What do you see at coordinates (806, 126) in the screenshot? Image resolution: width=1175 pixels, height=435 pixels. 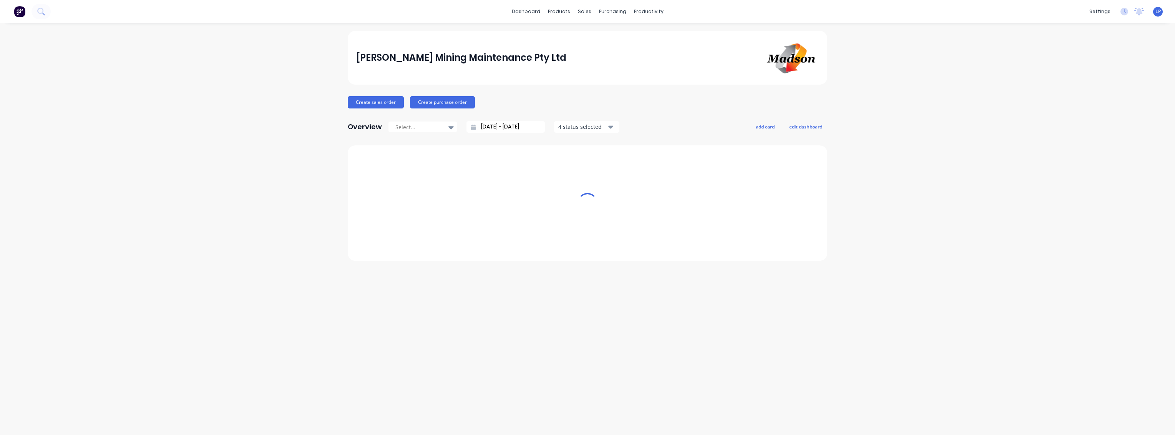 I see `button: edit dashboard` at bounding box center [806, 126].